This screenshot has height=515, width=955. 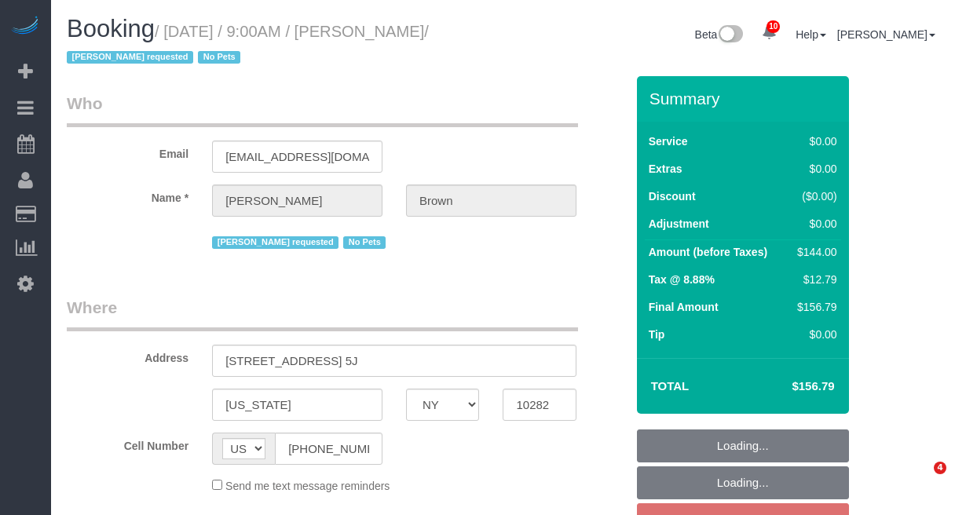 What do you see at coordinates (708, 252) in the screenshot?
I see `label: Amount (before Taxes)` at bounding box center [708, 252].